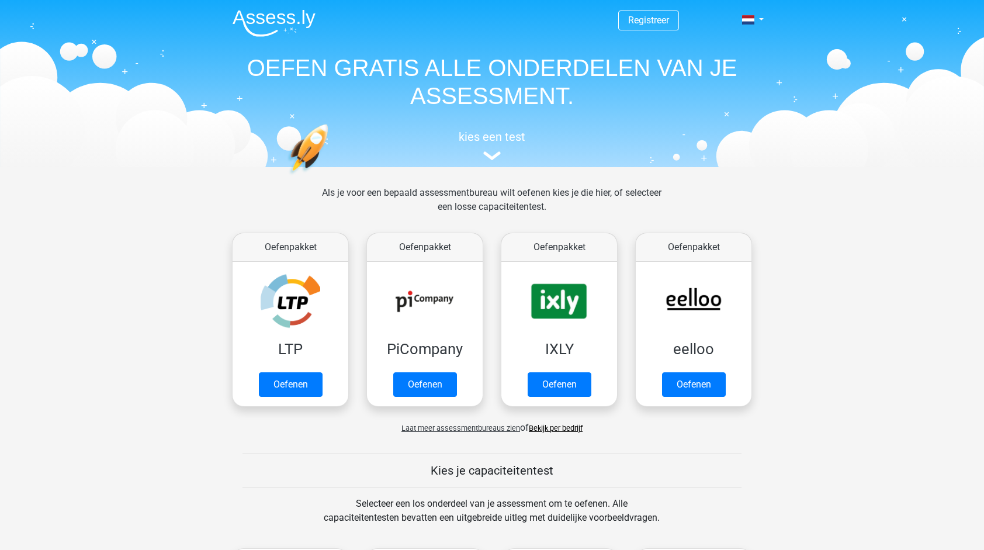  What do you see at coordinates (492, 470) in the screenshot?
I see `h5: Kies je capaciteitentest` at bounding box center [492, 470].